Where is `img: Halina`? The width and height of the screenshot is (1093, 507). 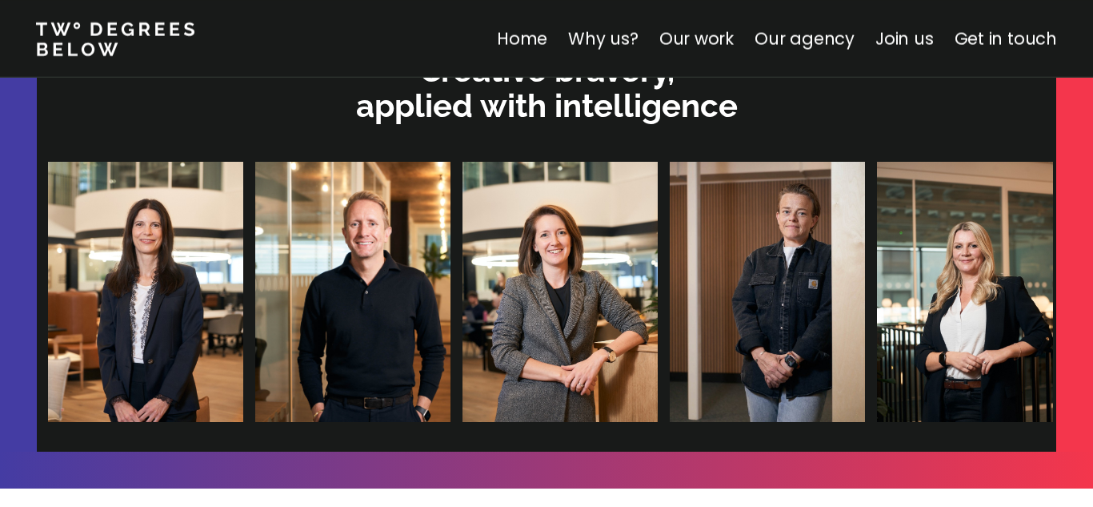
img: Halina is located at coordinates (974, 291).